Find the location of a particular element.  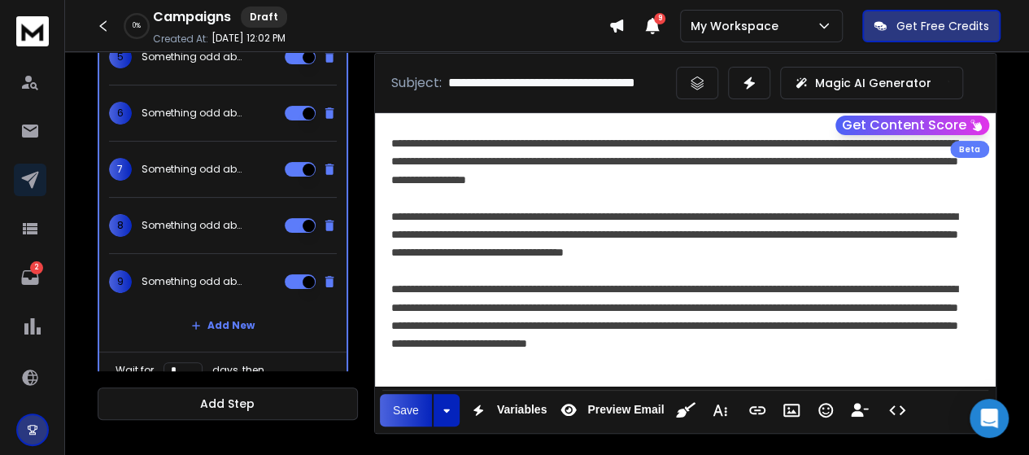

span: 5 is located at coordinates (120, 57).